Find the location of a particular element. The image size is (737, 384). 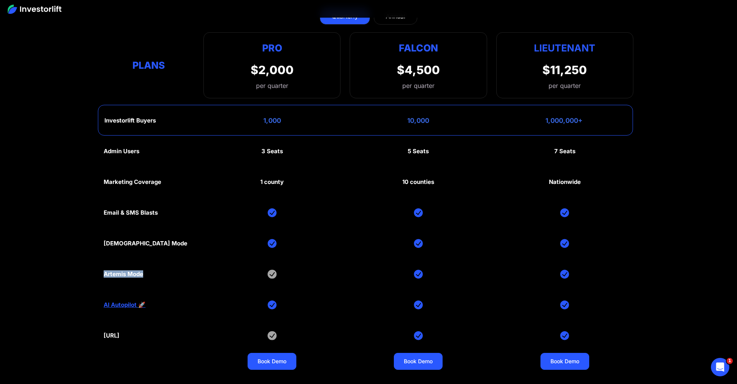

a: AI Autopilot 🚀 is located at coordinates (124, 305).